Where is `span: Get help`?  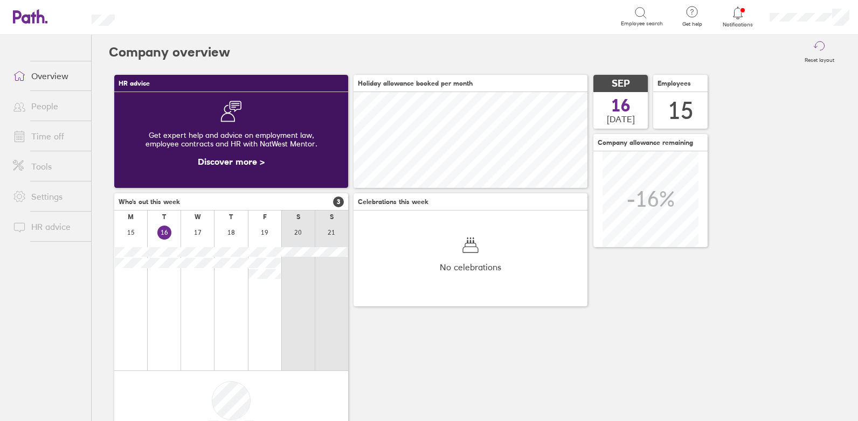 span: Get help is located at coordinates (692, 24).